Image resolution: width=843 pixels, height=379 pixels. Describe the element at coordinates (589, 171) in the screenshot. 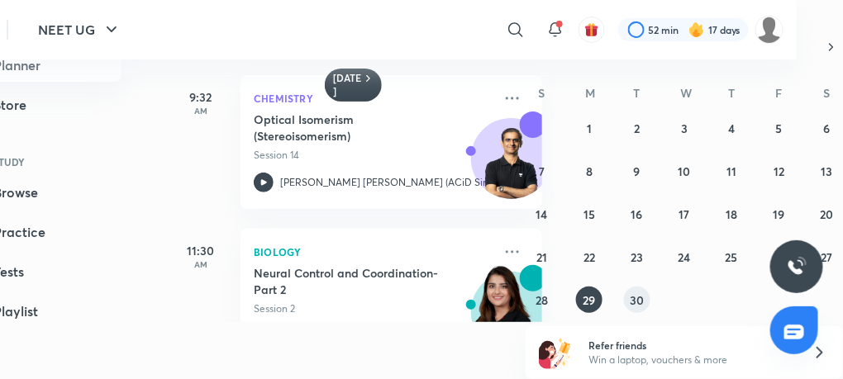

I see `abbr: September 8, 2025` at that location.